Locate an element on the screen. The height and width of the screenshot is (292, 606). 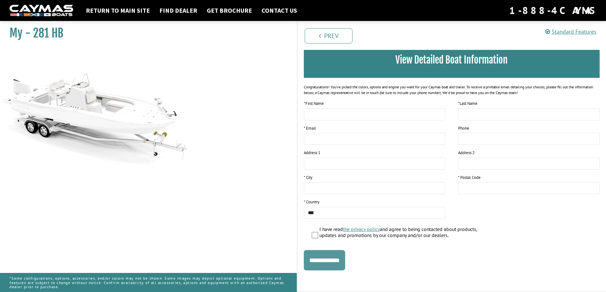
img: white-logo-c9c8dbefe5ff5ceceb0f0178aa75bf4bb51f6bca0971e226c86eb53dfe498488.png is located at coordinates (41, 10).